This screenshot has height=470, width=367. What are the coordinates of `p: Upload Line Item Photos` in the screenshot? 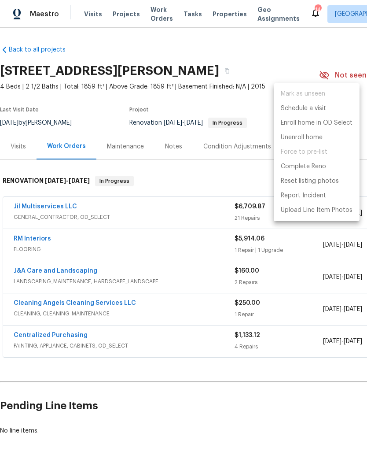 It's located at (317, 210).